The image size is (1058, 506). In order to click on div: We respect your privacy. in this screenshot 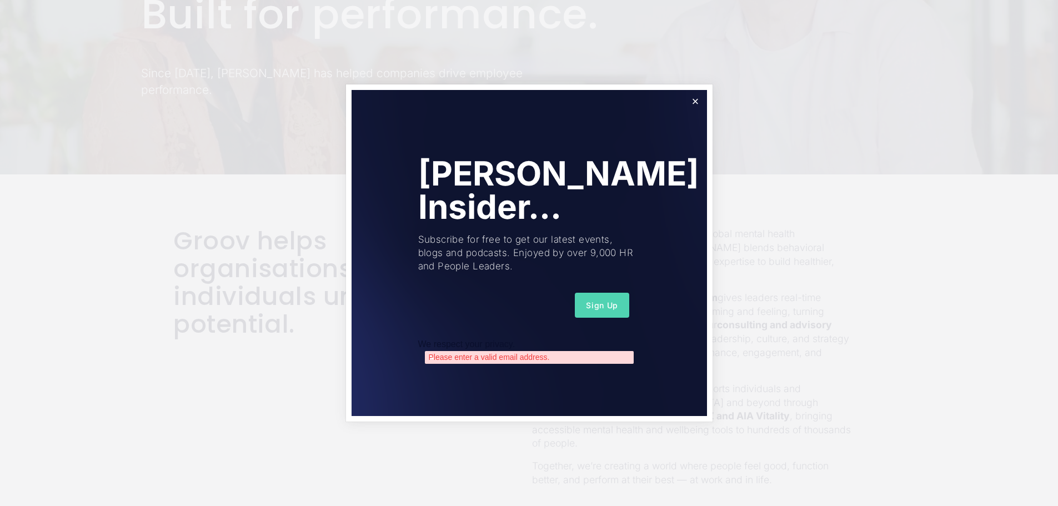, I will do `click(529, 344)`.